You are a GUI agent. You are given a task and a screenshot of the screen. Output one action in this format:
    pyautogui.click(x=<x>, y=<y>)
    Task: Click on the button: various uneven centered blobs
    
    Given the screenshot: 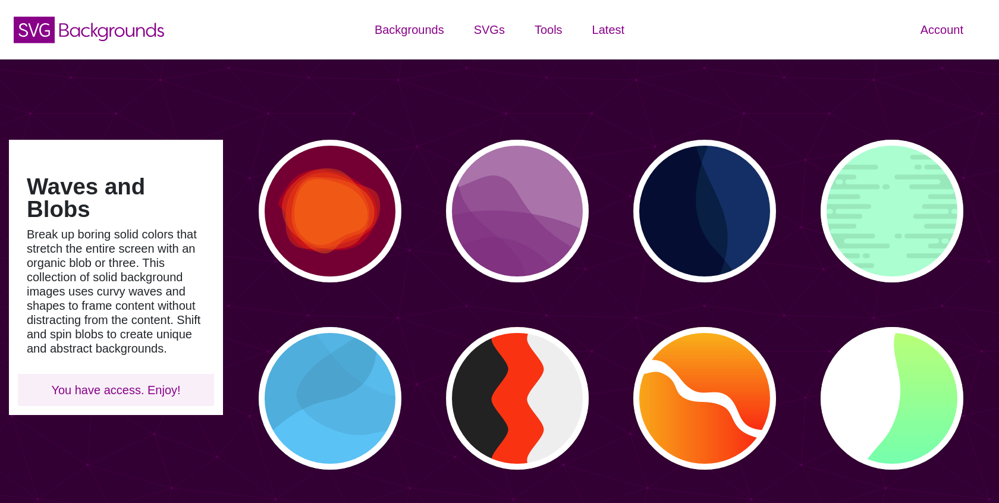 What is the action you would take?
    pyautogui.click(x=330, y=211)
    